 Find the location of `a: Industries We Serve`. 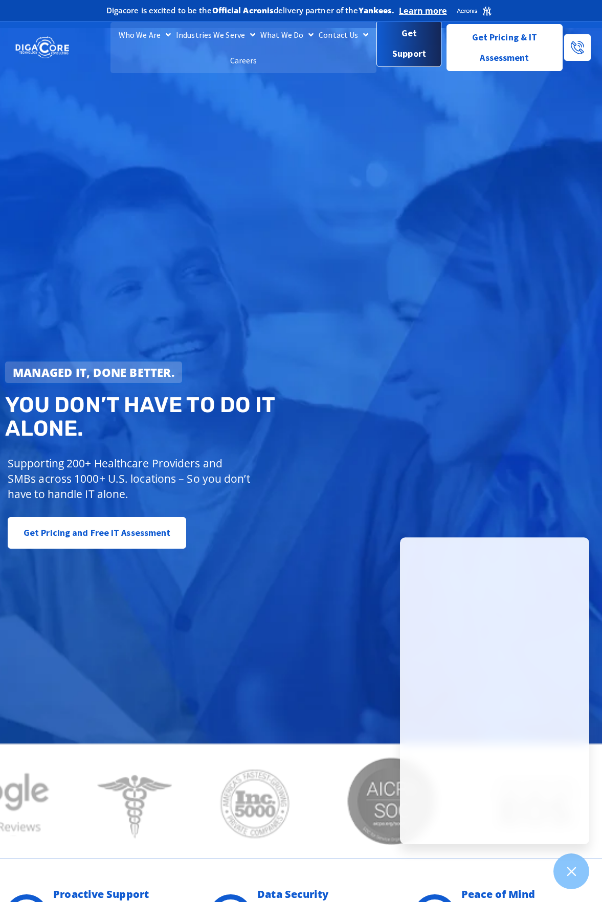

a: Industries We Serve is located at coordinates (215, 35).